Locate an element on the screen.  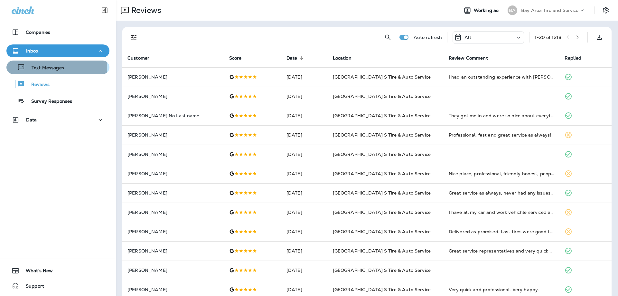
button: Reviews is located at coordinates (58, 84).